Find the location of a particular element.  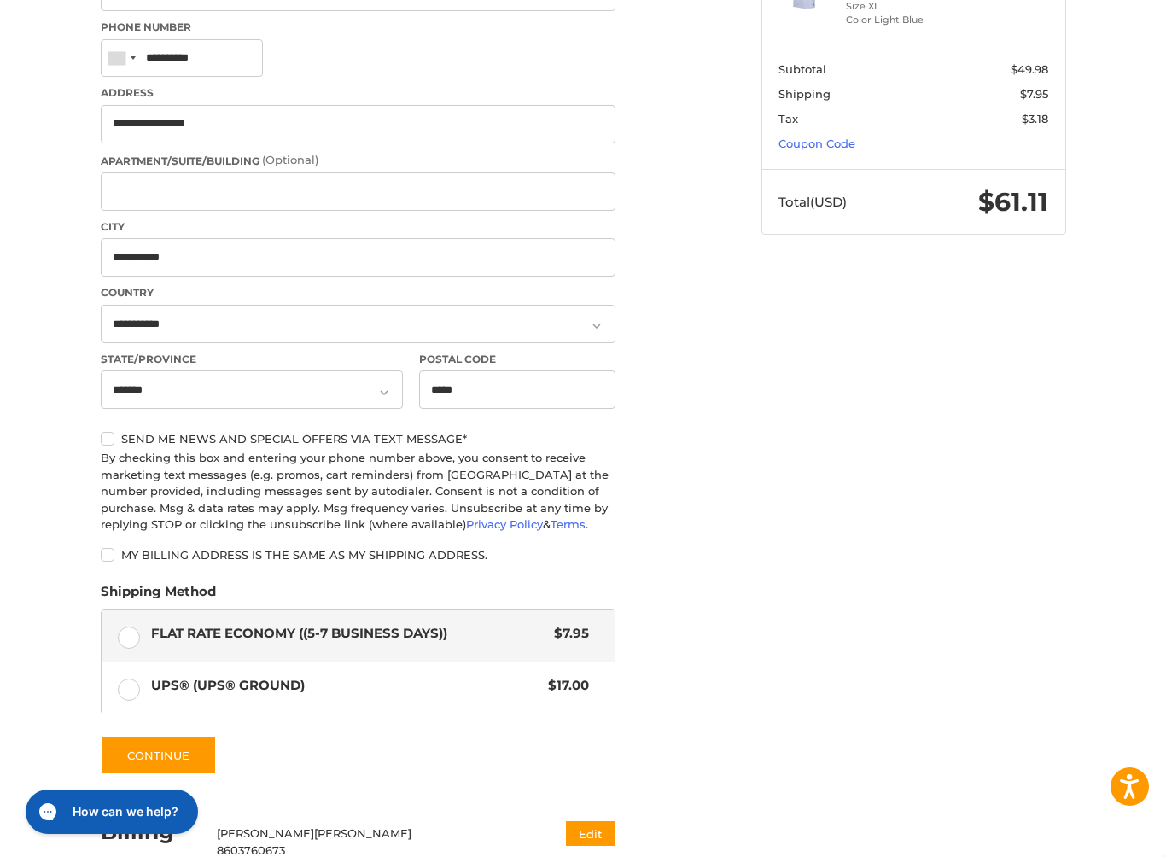

span: $3.18 is located at coordinates (1035, 119).